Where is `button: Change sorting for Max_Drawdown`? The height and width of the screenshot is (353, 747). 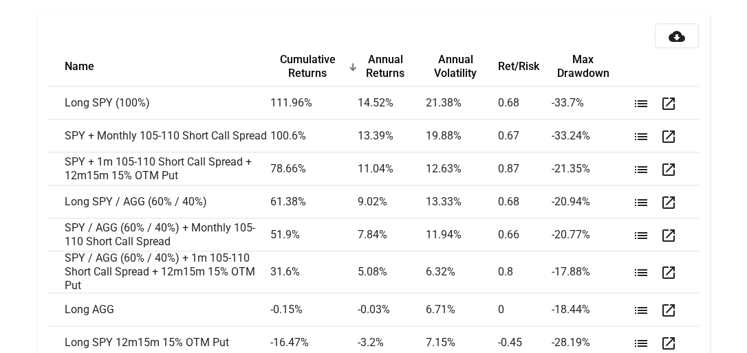 button: Change sorting for Max_Drawdown is located at coordinates (583, 67).